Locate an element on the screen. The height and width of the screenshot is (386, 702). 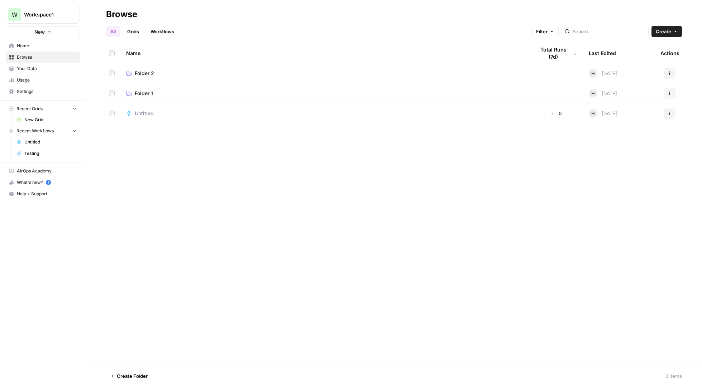
a: Folder 1 is located at coordinates (325, 93).